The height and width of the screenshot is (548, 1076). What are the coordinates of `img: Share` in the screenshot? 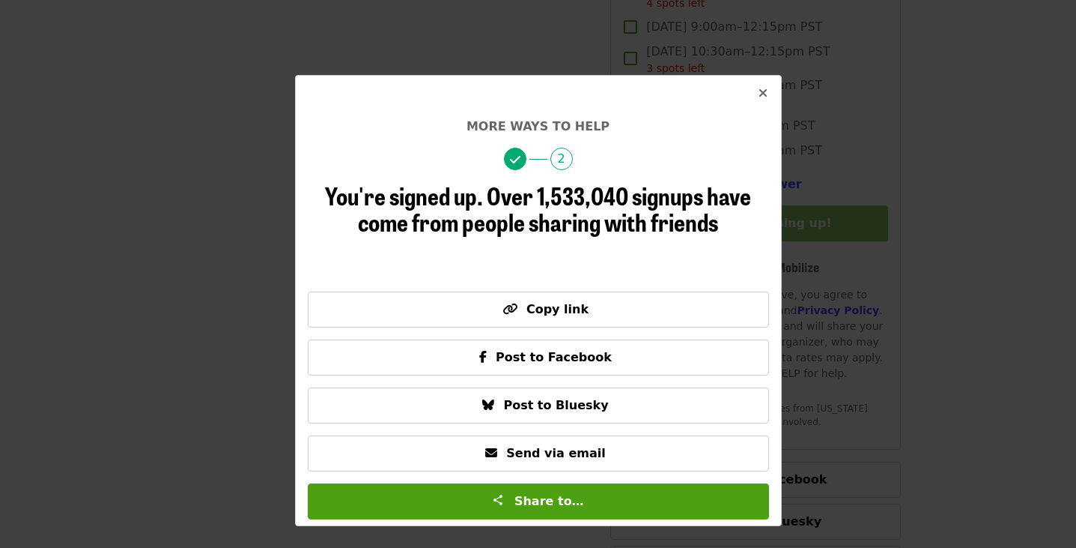 It's located at (498, 500).